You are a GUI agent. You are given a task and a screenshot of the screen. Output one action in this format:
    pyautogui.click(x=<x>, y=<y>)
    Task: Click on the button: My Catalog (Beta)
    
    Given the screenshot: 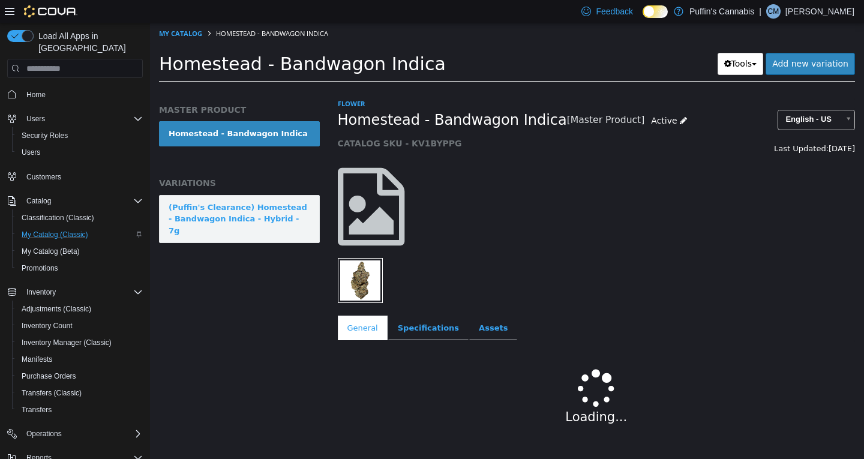 What is the action you would take?
    pyautogui.click(x=80, y=251)
    